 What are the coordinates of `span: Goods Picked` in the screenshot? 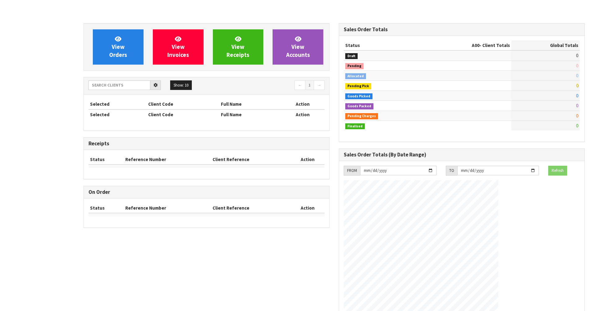 It's located at (359, 97).